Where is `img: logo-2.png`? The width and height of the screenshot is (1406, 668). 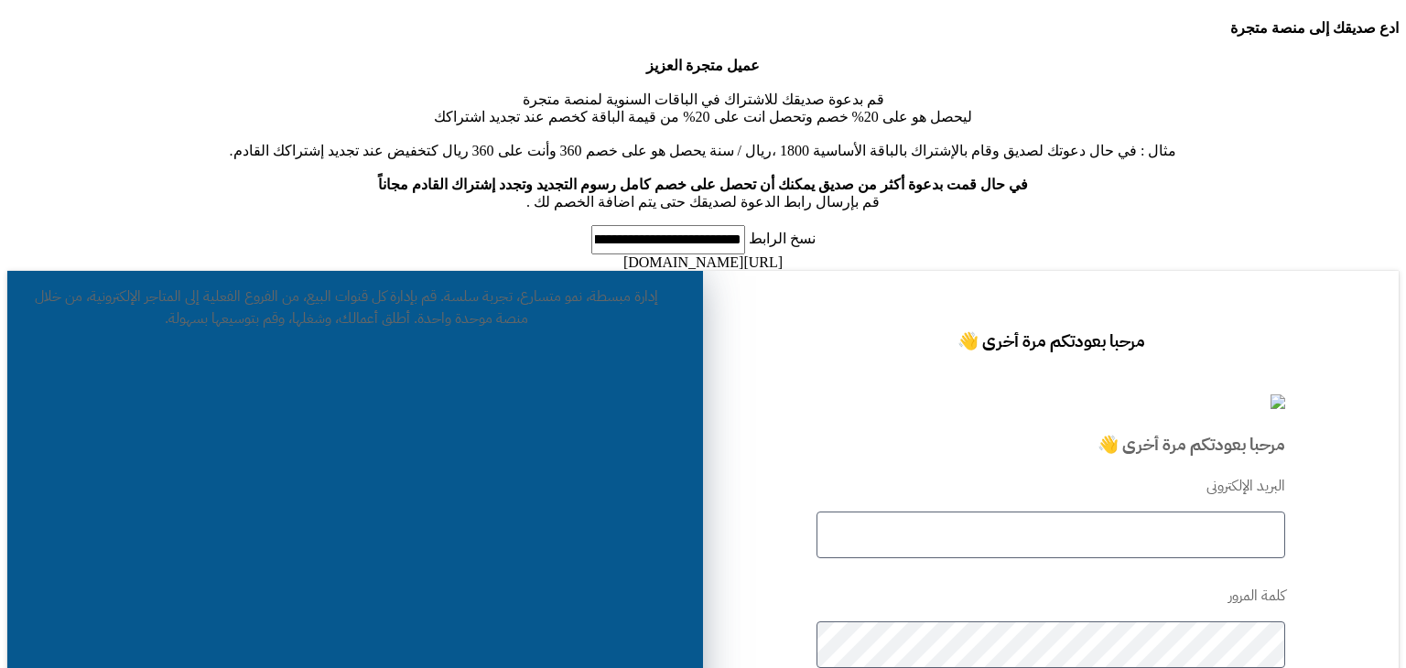 img: logo-2.png is located at coordinates (1277, 402).